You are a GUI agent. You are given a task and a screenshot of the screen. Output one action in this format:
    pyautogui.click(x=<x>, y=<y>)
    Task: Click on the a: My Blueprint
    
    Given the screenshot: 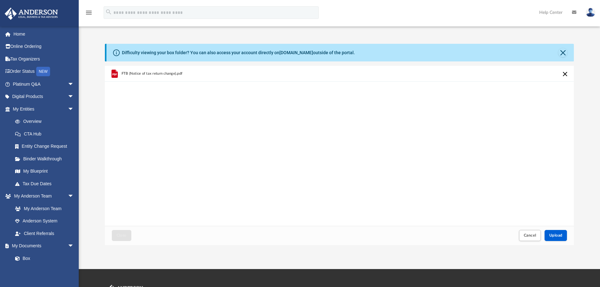 What is the action you would take?
    pyautogui.click(x=44, y=171)
    